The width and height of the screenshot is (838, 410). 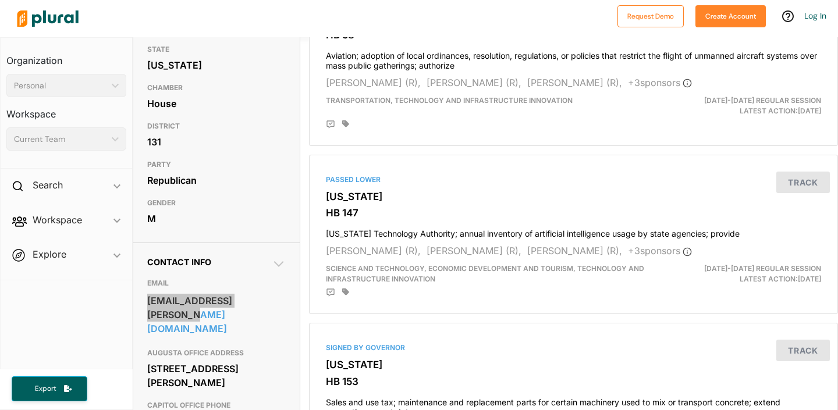 What do you see at coordinates (49, 389) in the screenshot?
I see `button: Export` at bounding box center [49, 389].